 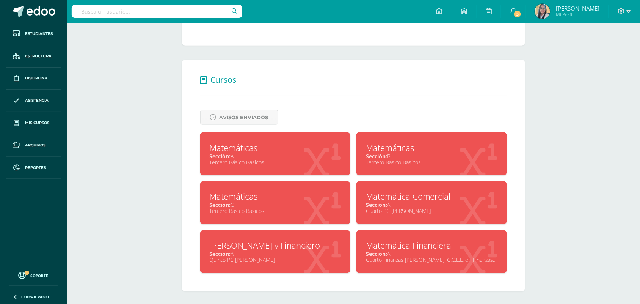 I want to click on span: Mi Perfil, so click(x=577, y=14).